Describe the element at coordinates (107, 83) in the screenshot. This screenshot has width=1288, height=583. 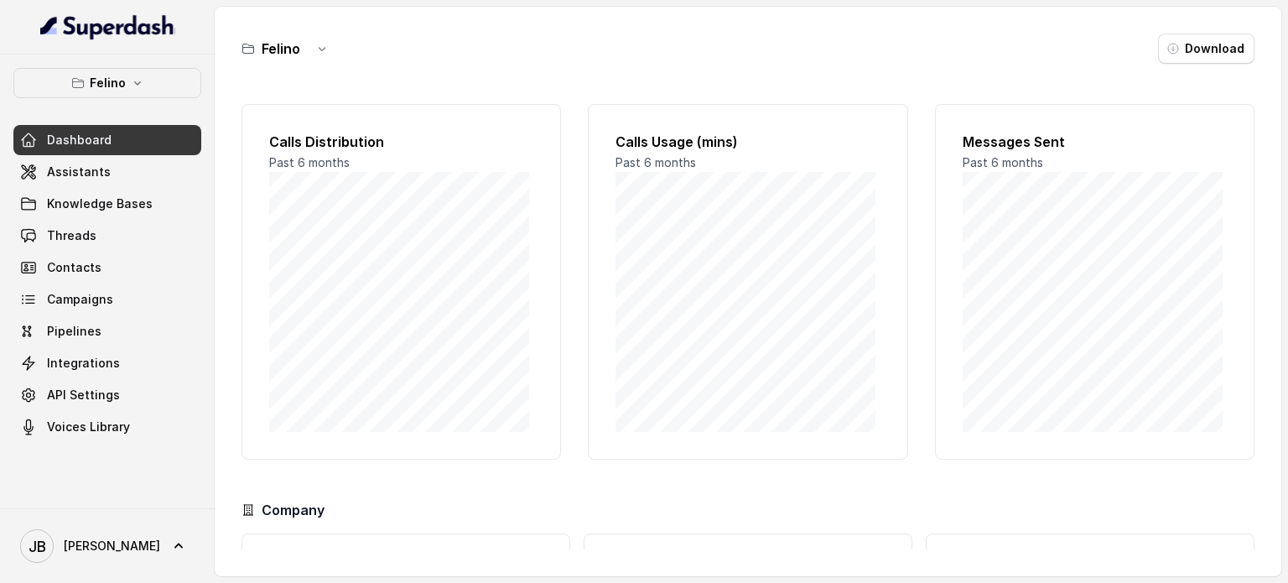
I see `p: Felino` at that location.